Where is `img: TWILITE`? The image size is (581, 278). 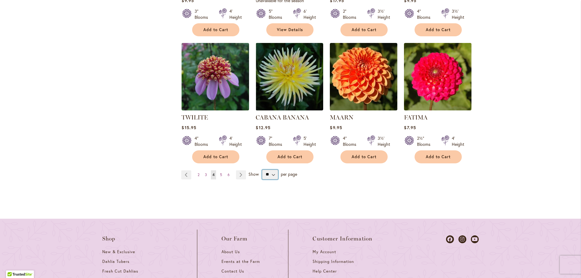 img: TWILITE is located at coordinates (215, 77).